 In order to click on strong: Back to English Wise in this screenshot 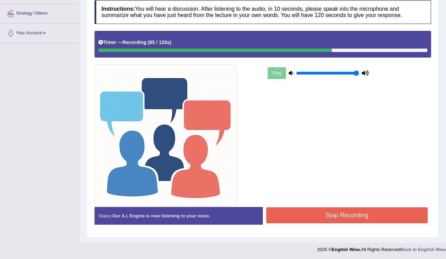, I will do `click(423, 249)`.